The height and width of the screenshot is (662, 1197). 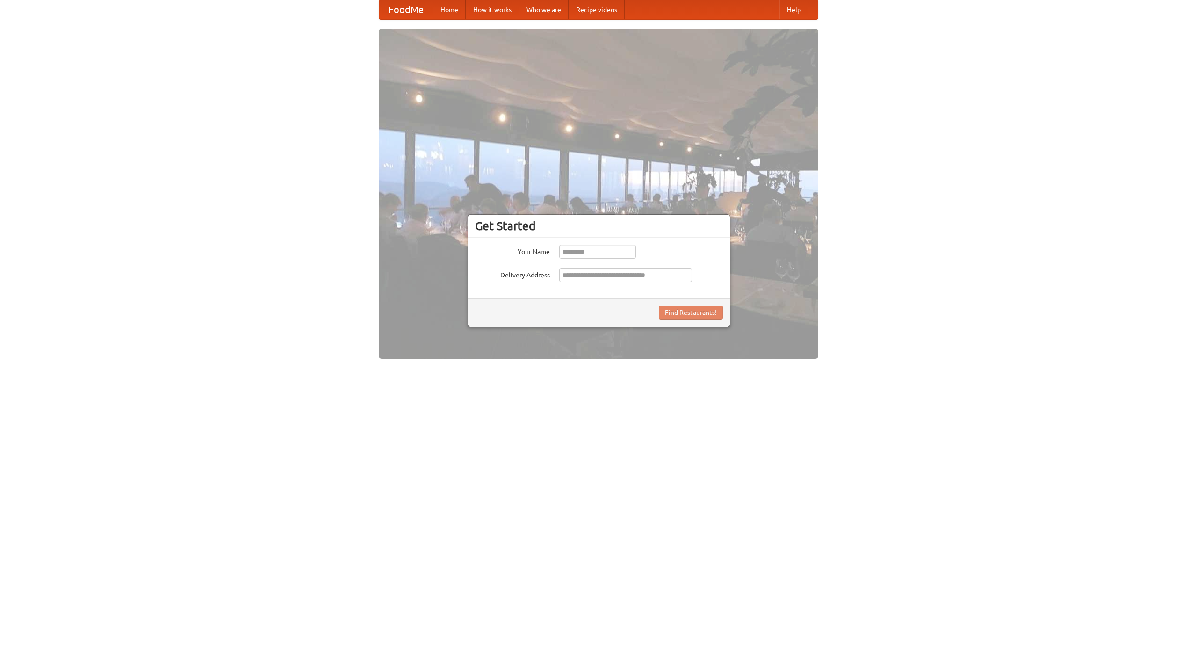 What do you see at coordinates (599, 226) in the screenshot?
I see `h3: Get Started` at bounding box center [599, 226].